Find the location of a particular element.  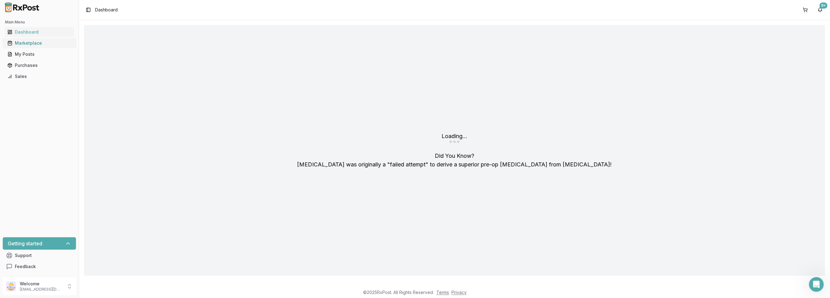

button: My Posts is located at coordinates (39, 54).